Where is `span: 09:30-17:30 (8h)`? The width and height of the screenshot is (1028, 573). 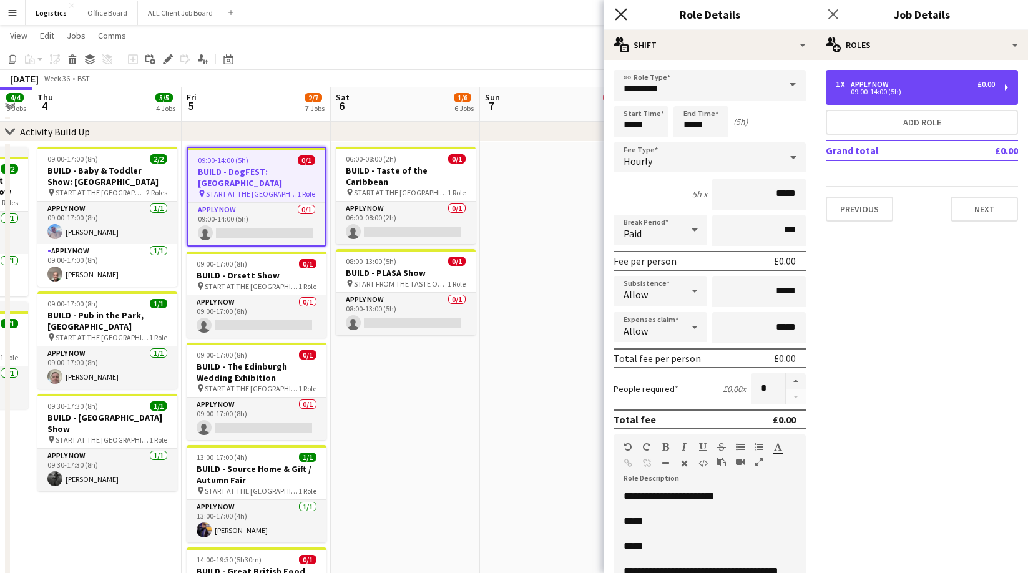 span: 09:30-17:30 (8h) is located at coordinates (72, 406).